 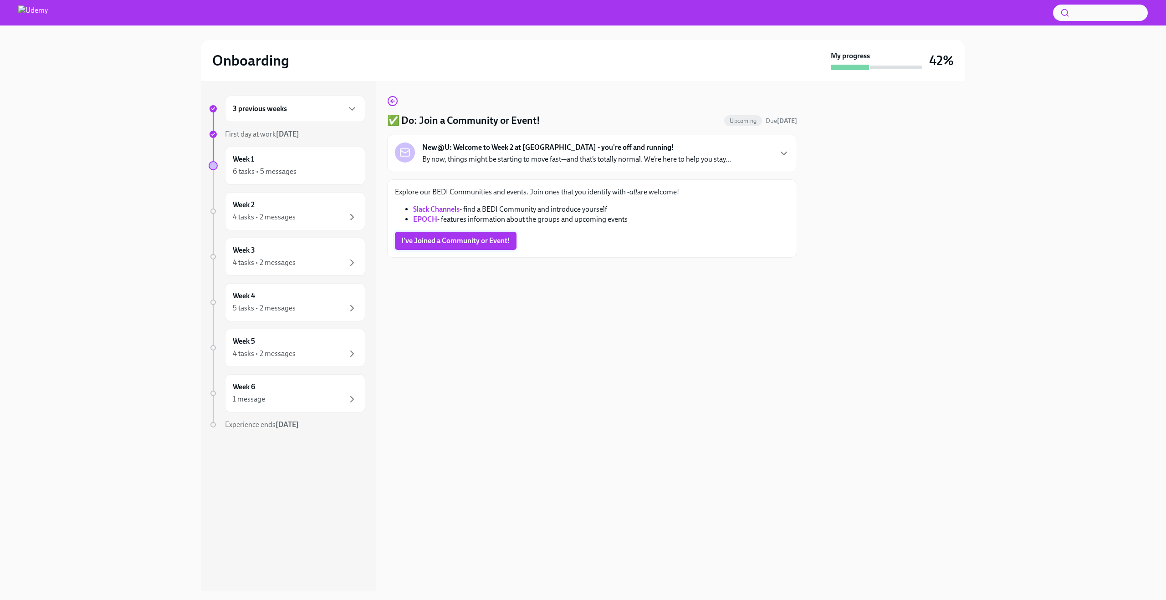 What do you see at coordinates (633, 192) in the screenshot?
I see `em: all` at bounding box center [633, 192].